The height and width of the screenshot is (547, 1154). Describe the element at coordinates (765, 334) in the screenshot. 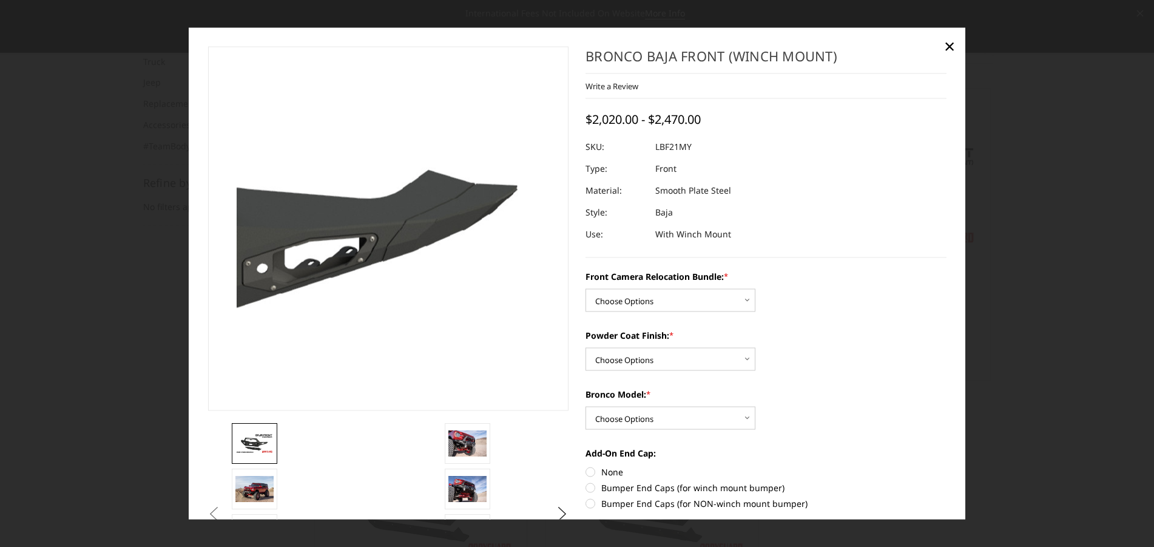

I see `label: Powder Coat Finish:` at that location.